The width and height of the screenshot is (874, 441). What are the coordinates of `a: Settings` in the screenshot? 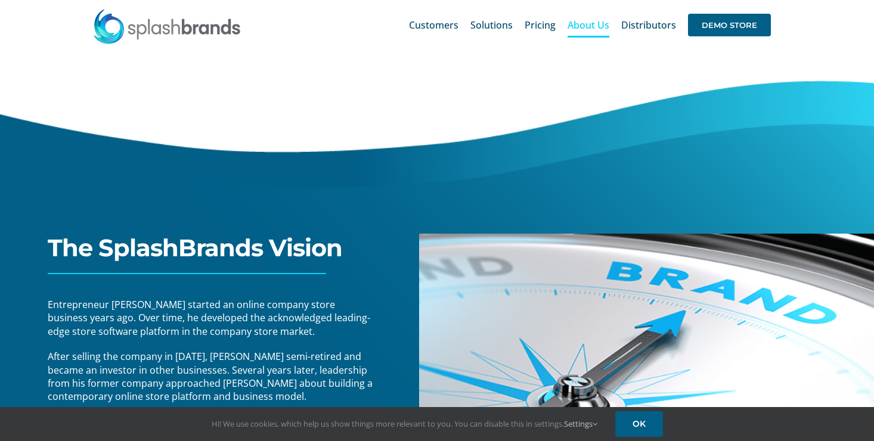 It's located at (581, 424).